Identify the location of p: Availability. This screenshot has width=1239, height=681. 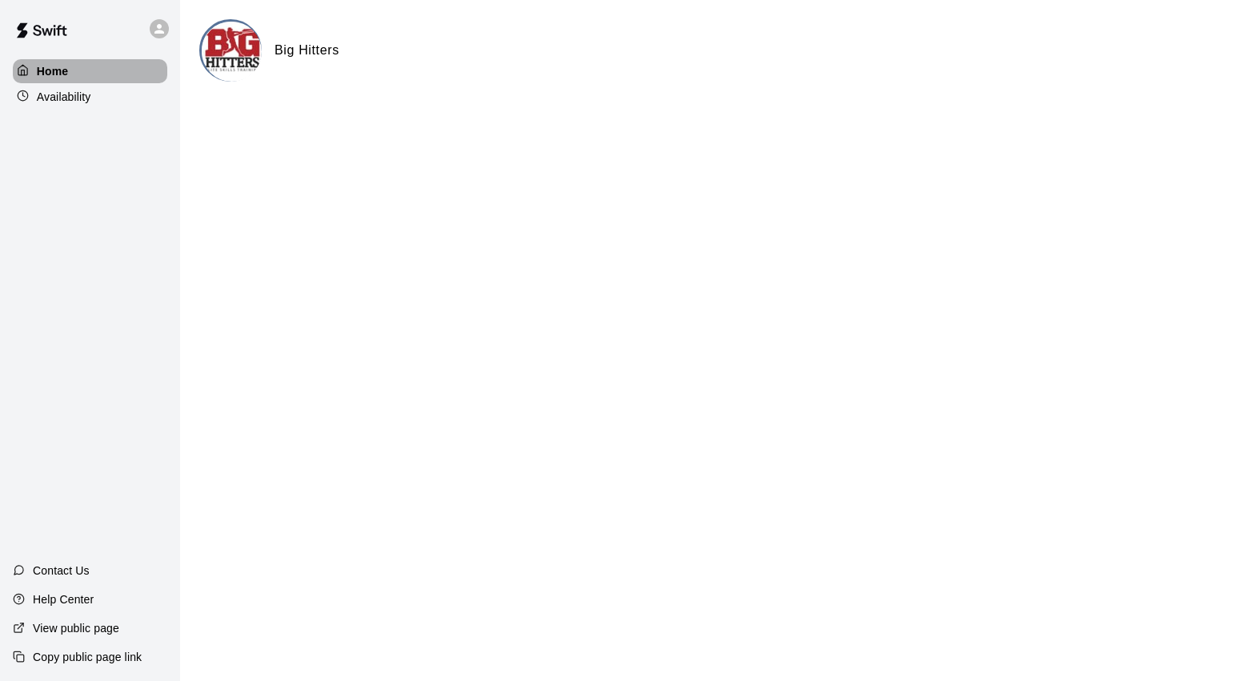
(64, 97).